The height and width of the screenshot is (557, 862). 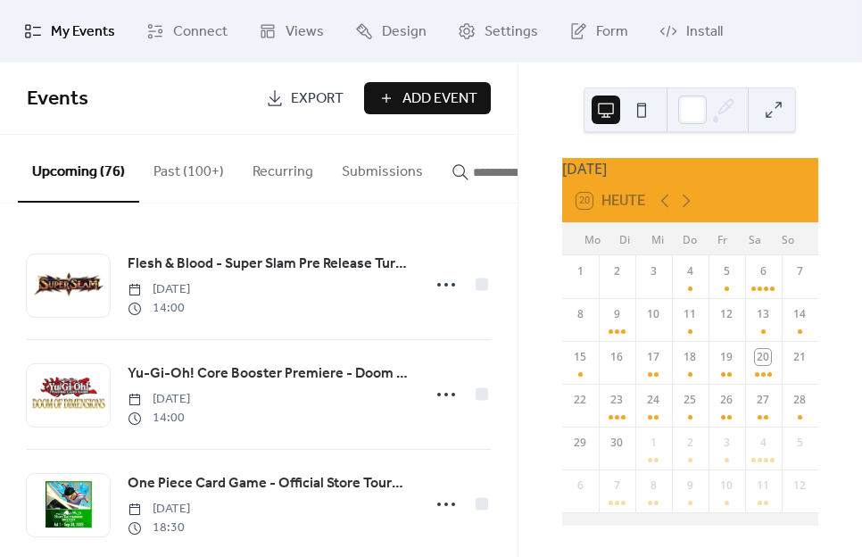 I want to click on div: 18, so click(x=690, y=357).